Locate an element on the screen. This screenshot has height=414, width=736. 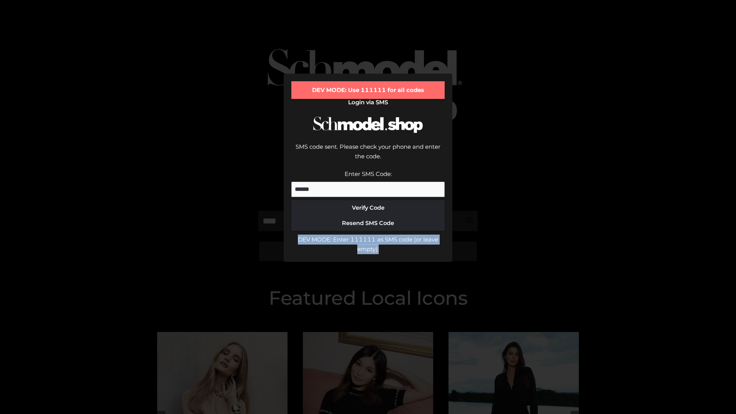
label: Enter SMS Code: is located at coordinates (368, 174).